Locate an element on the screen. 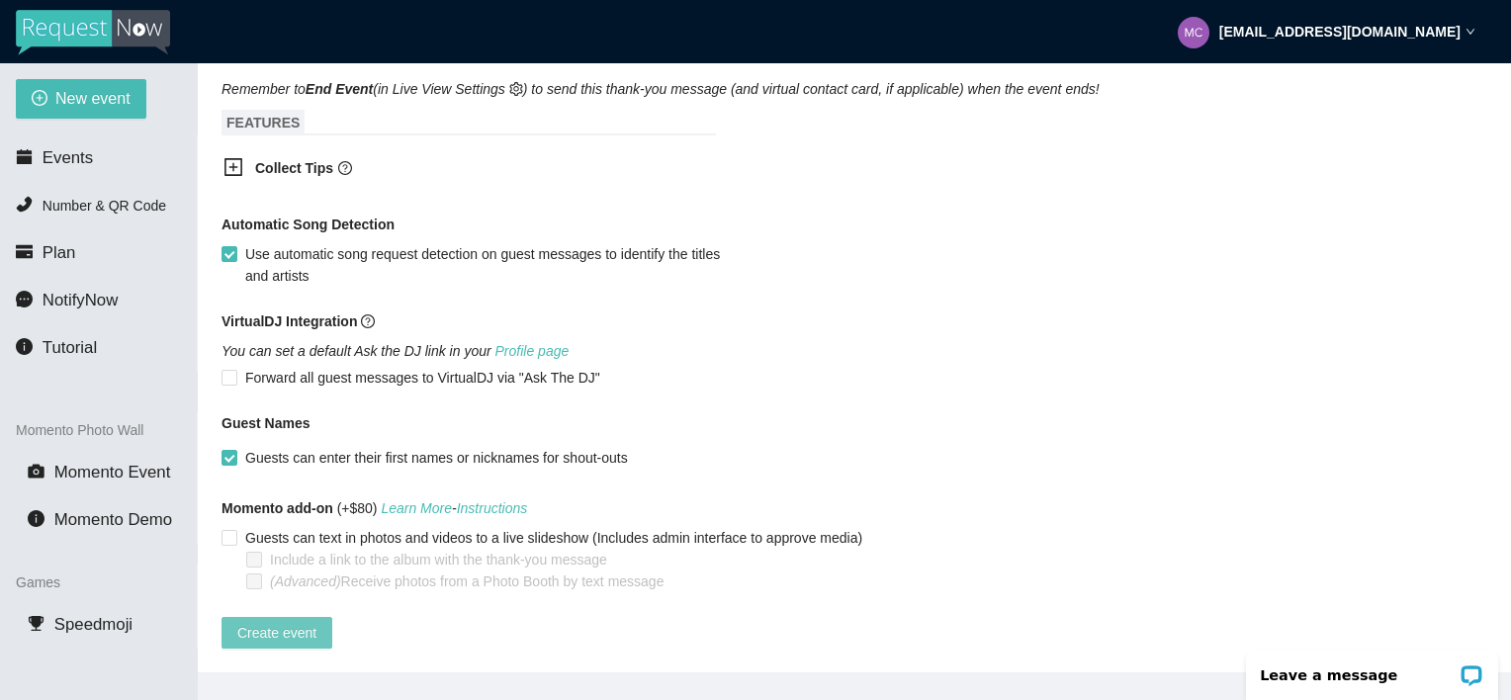 The width and height of the screenshot is (1511, 700). span: trophy is located at coordinates (36, 623).